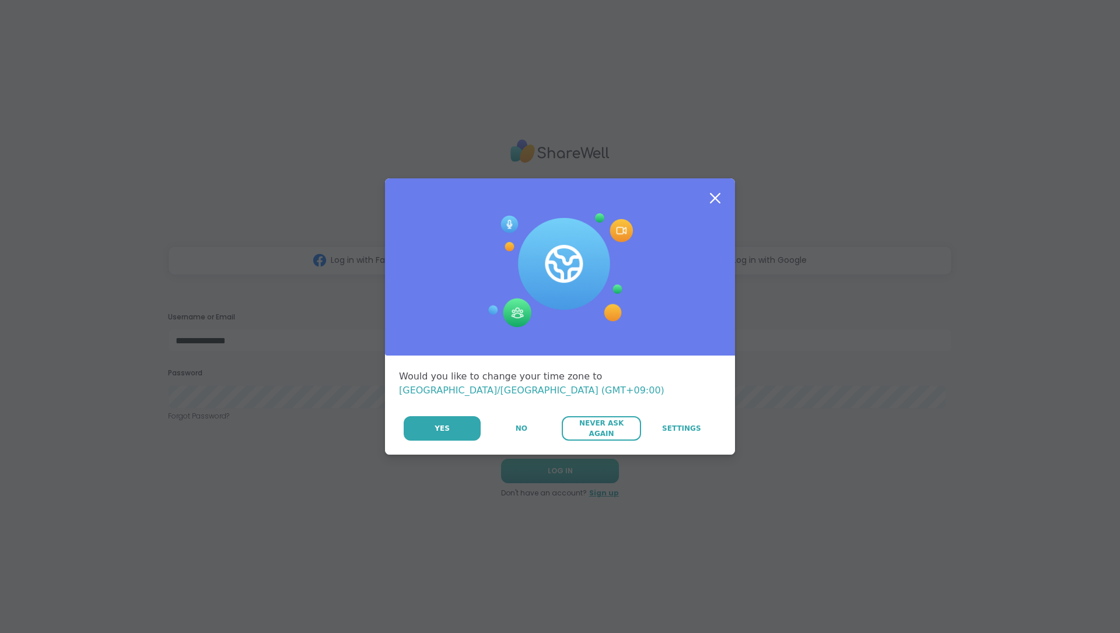 Image resolution: width=1120 pixels, height=633 pixels. I want to click on span: No, so click(521, 429).